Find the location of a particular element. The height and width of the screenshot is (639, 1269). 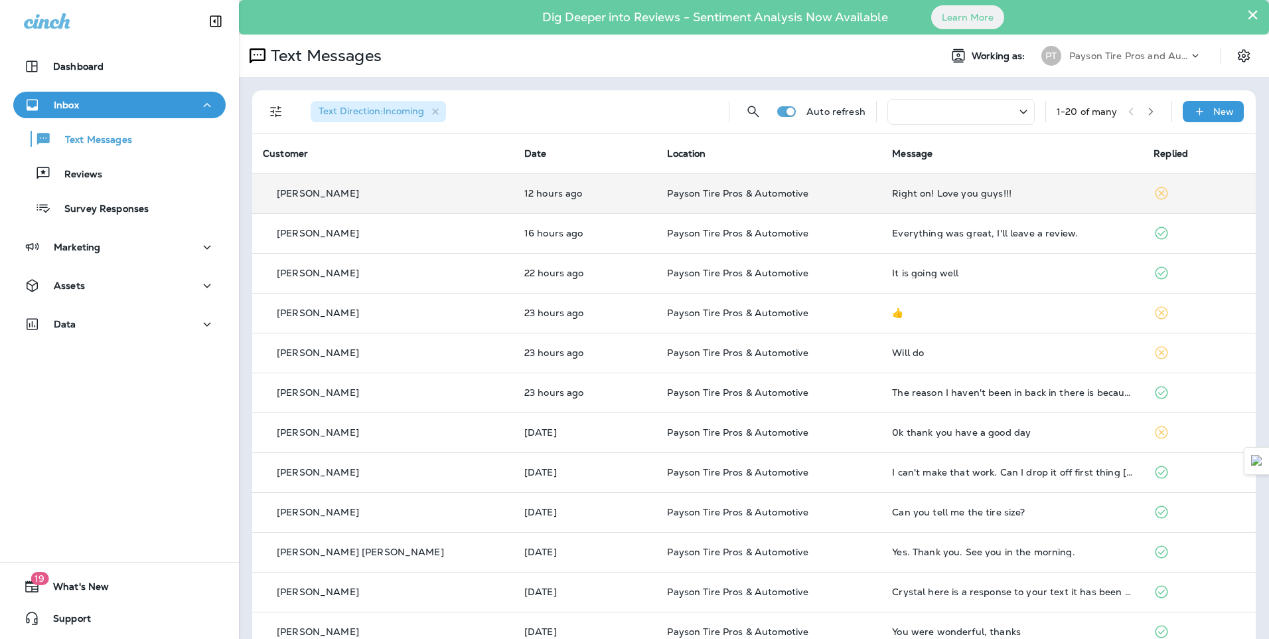

span: Date is located at coordinates (536, 153).